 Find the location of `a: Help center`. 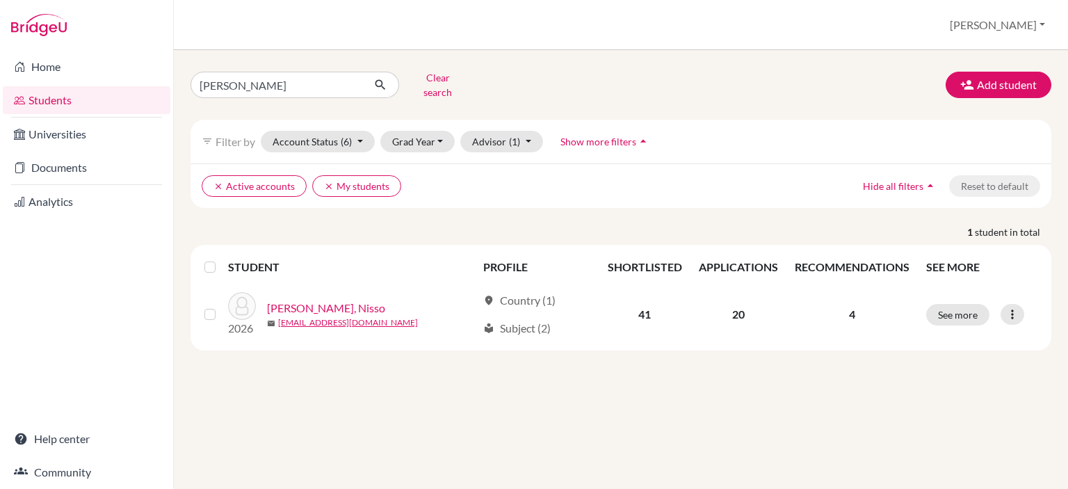

a: Help center is located at coordinates (86, 439).